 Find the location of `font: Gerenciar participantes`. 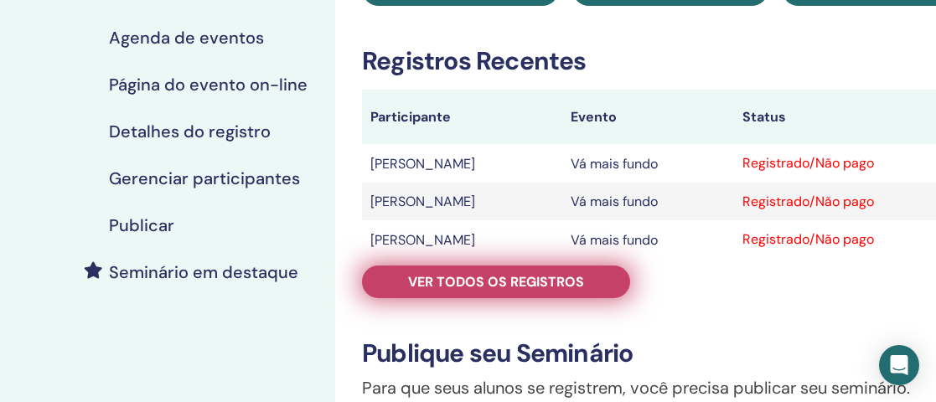

font: Gerenciar participantes is located at coordinates (204, 178).